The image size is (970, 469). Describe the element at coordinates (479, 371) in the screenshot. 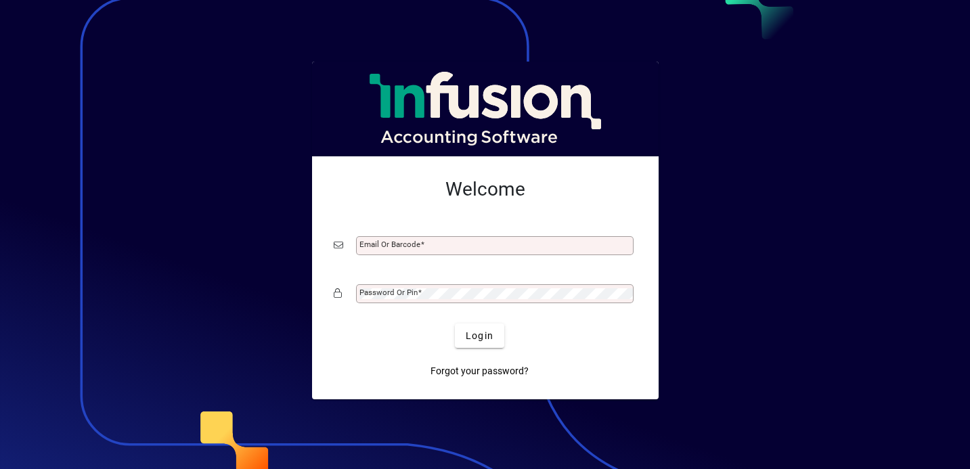

I see `a: Forgot your password?` at that location.